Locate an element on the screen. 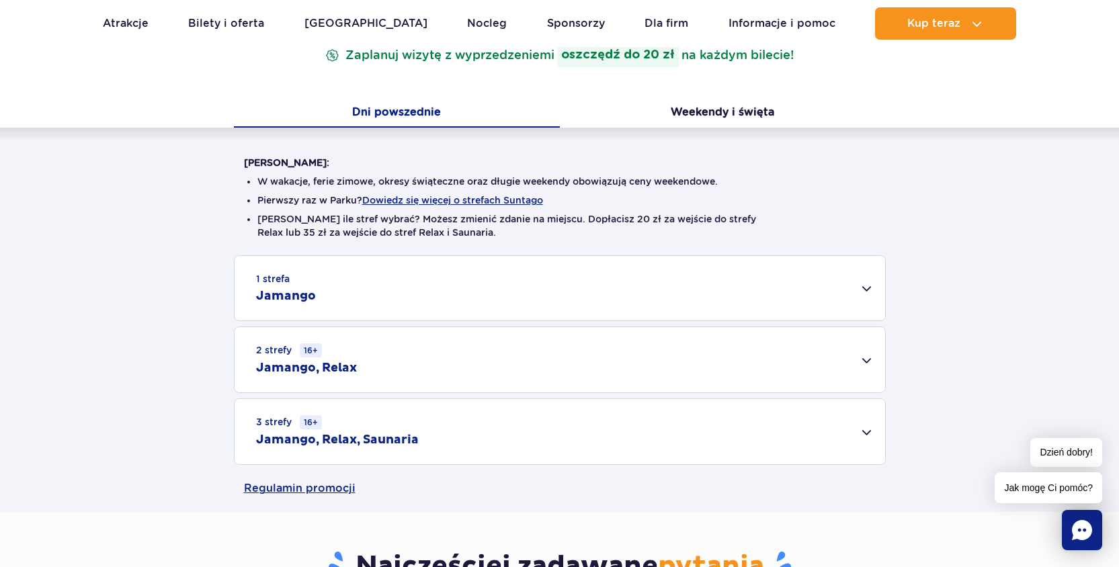 The image size is (1119, 567). li: Pierwszy raz w Parku? is located at coordinates (560, 200).